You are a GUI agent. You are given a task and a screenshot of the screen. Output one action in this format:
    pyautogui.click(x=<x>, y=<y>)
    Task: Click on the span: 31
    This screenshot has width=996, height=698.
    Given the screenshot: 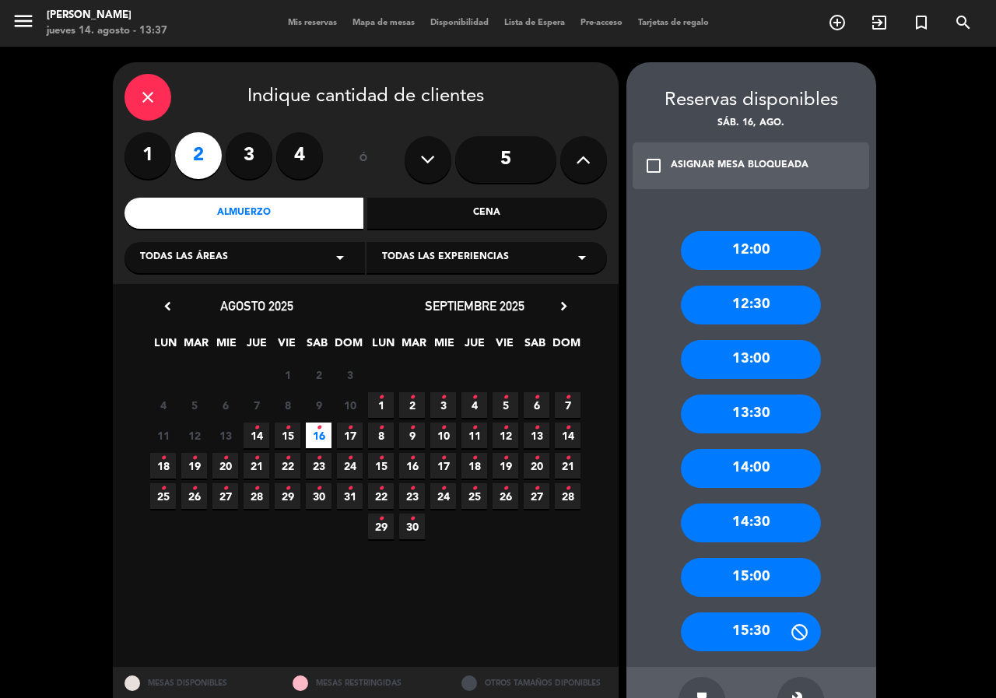 What is the action you would take?
    pyautogui.click(x=349, y=496)
    